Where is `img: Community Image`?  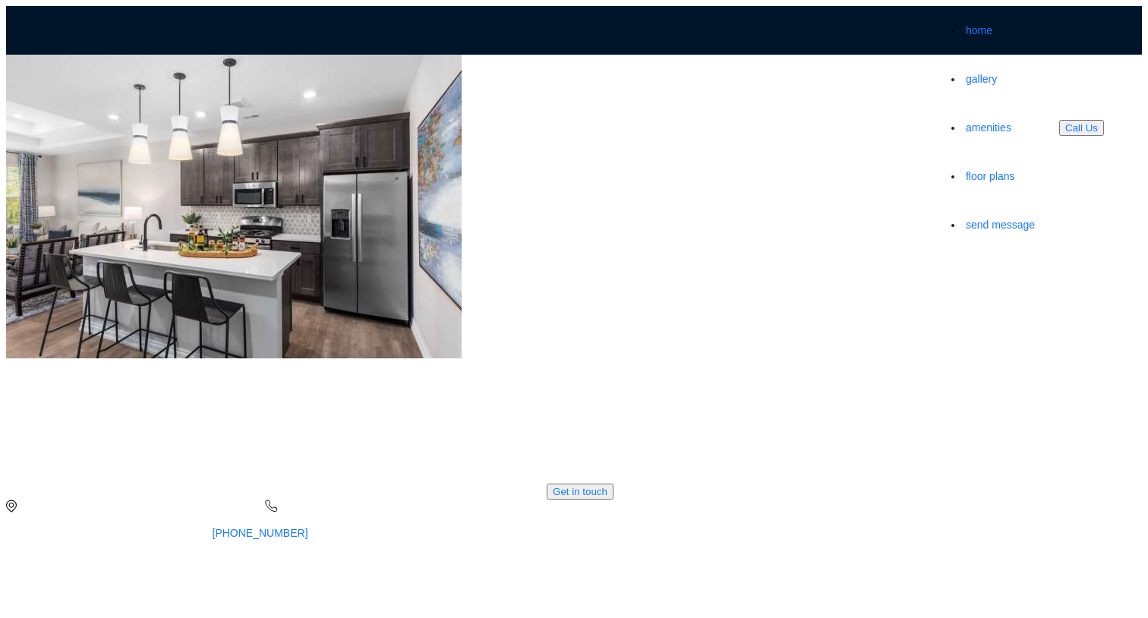 img: Community Image is located at coordinates (234, 206).